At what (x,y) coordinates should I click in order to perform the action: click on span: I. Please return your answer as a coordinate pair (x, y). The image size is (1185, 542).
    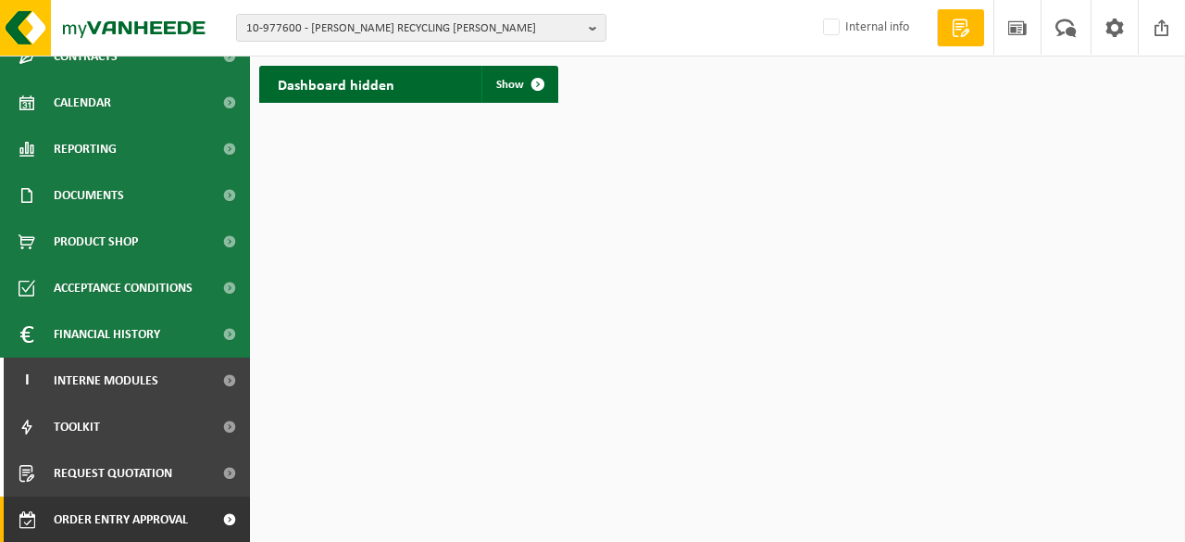
    Looking at the image, I should click on (27, 381).